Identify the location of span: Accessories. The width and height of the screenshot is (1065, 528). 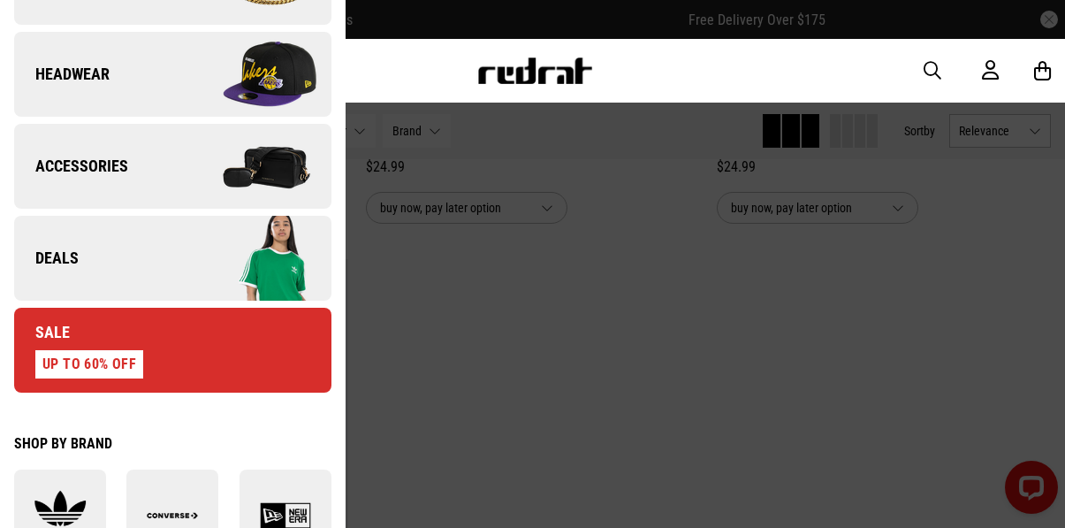
(71, 166).